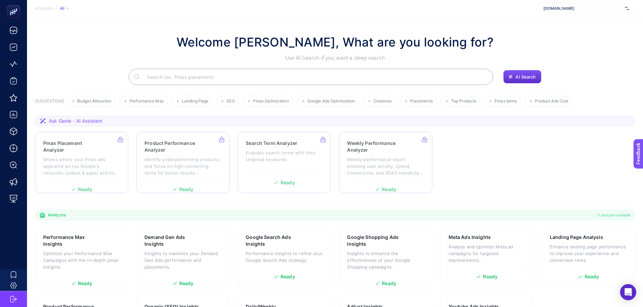 The width and height of the screenshot is (643, 307). What do you see at coordinates (382, 101) in the screenshot?
I see `span: Creatives` at bounding box center [382, 101].